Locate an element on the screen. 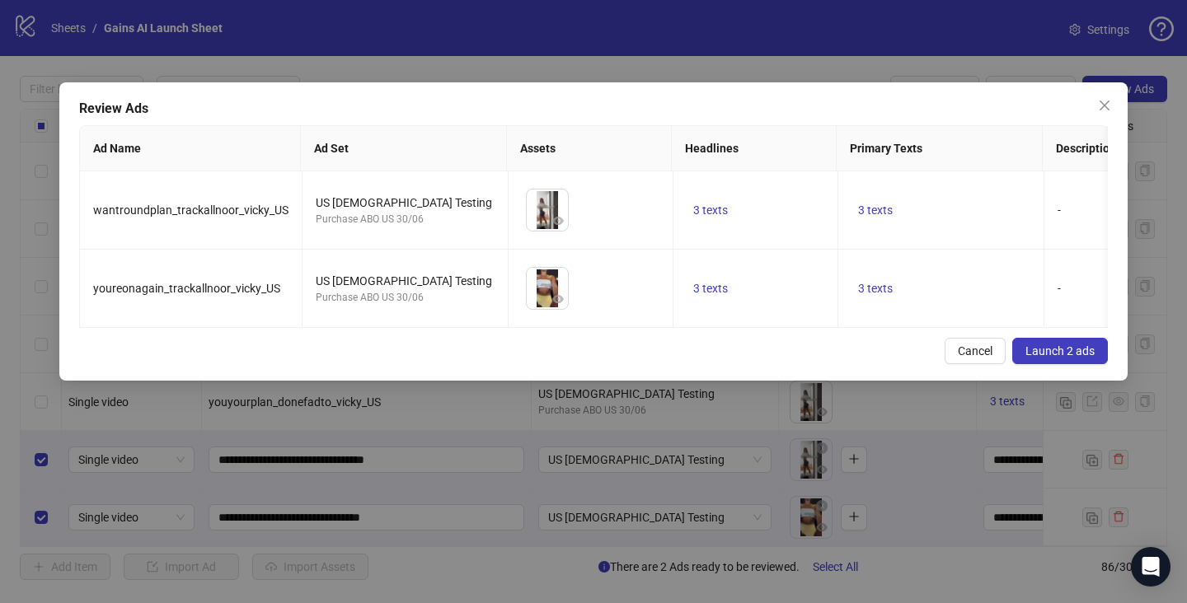 Image resolution: width=1187 pixels, height=603 pixels. th: Ad Name is located at coordinates (190, 148).